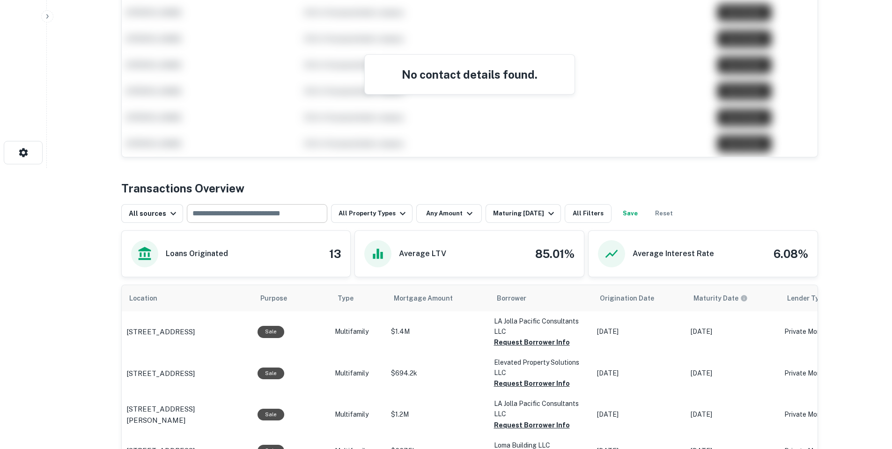 The height and width of the screenshot is (449, 892). I want to click on p: $1.2M, so click(438, 414).